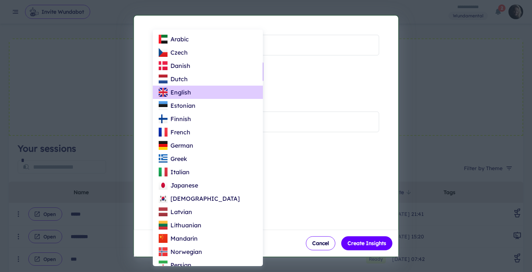 The width and height of the screenshot is (532, 272). What do you see at coordinates (163, 212) in the screenshot?
I see `img: LV` at bounding box center [163, 212].